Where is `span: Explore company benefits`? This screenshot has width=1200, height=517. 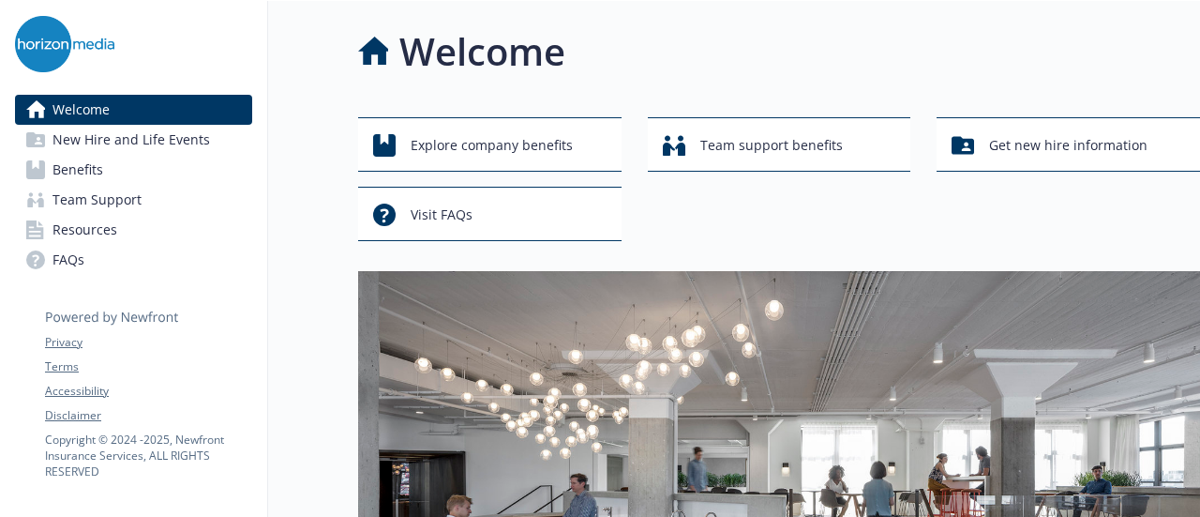 span: Explore company benefits is located at coordinates (491, 145).